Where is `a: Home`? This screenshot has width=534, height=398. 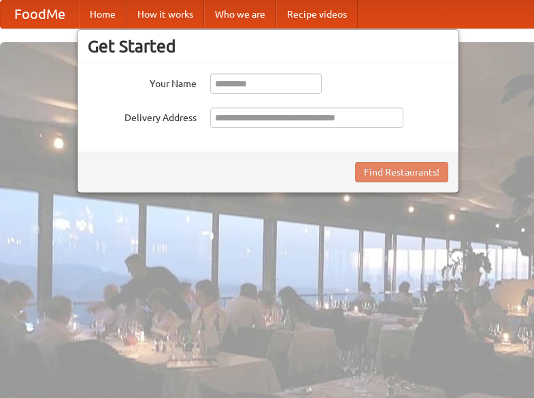
a: Home is located at coordinates (103, 14).